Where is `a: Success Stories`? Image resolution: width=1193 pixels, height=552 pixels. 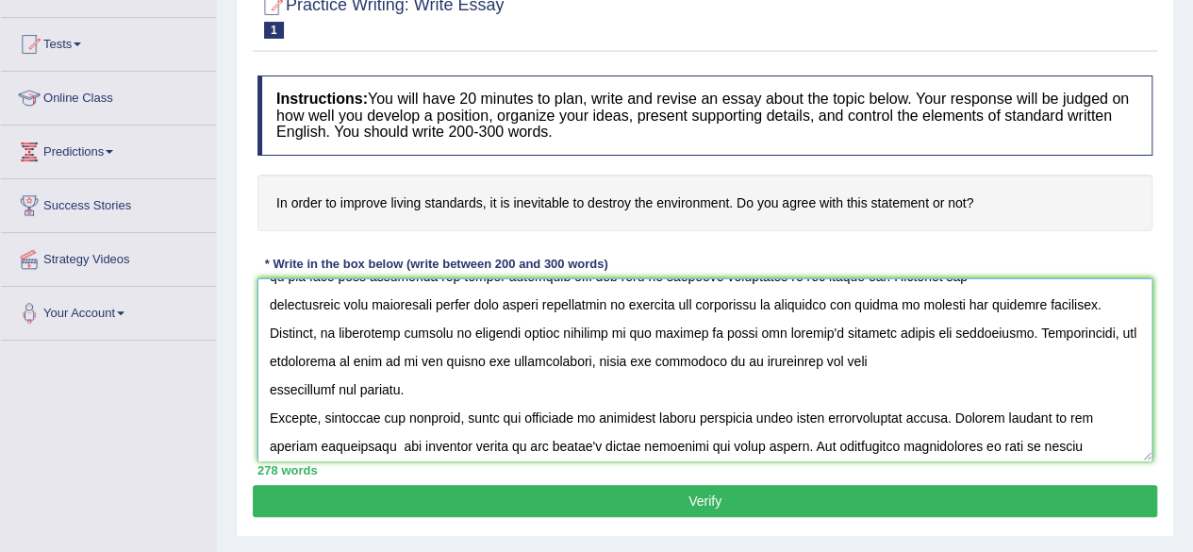 a: Success Stories is located at coordinates (108, 203).